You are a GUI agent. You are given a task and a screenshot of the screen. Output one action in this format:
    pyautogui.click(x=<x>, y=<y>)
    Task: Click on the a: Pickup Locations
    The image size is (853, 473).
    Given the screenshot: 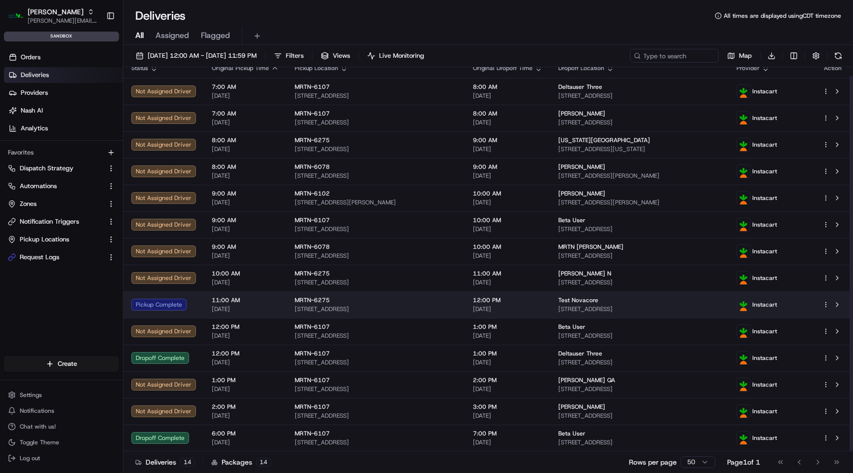 What is the action you would take?
    pyautogui.click(x=55, y=239)
    